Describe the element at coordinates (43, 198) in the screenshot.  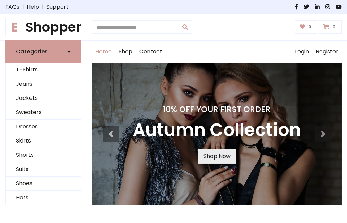
I see `a: Hats` at that location.